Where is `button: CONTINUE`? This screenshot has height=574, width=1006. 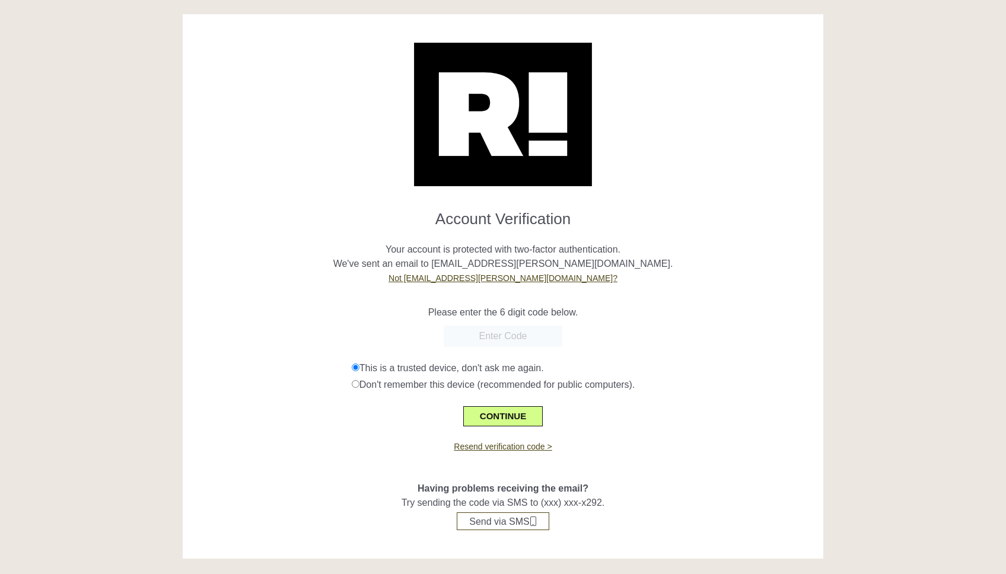 button: CONTINUE is located at coordinates (503, 417).